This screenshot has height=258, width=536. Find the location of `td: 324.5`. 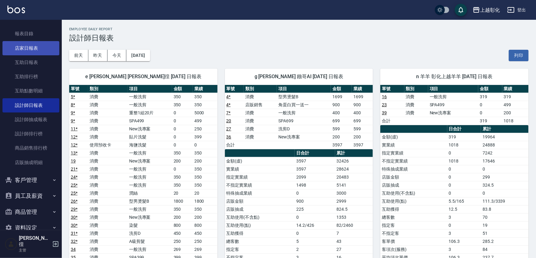

td: 324.5 is located at coordinates (504, 185).